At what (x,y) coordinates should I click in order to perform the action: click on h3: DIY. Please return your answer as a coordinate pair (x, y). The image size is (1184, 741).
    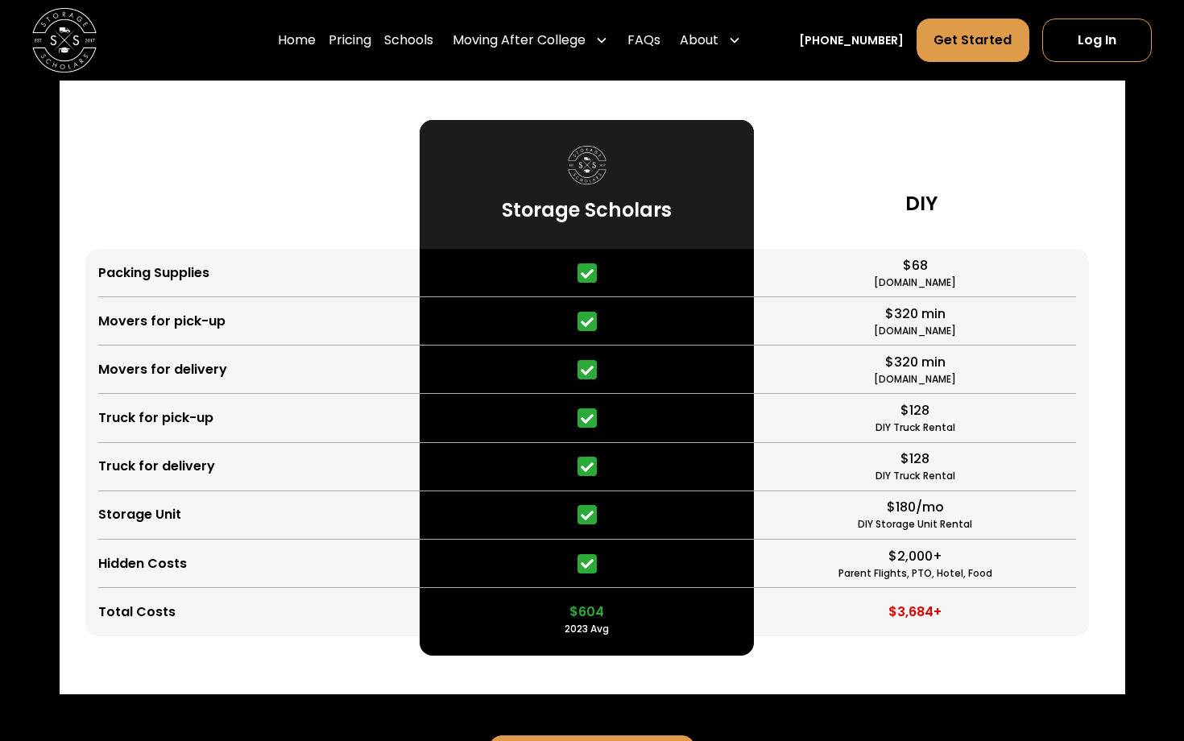
    Looking at the image, I should click on (921, 203).